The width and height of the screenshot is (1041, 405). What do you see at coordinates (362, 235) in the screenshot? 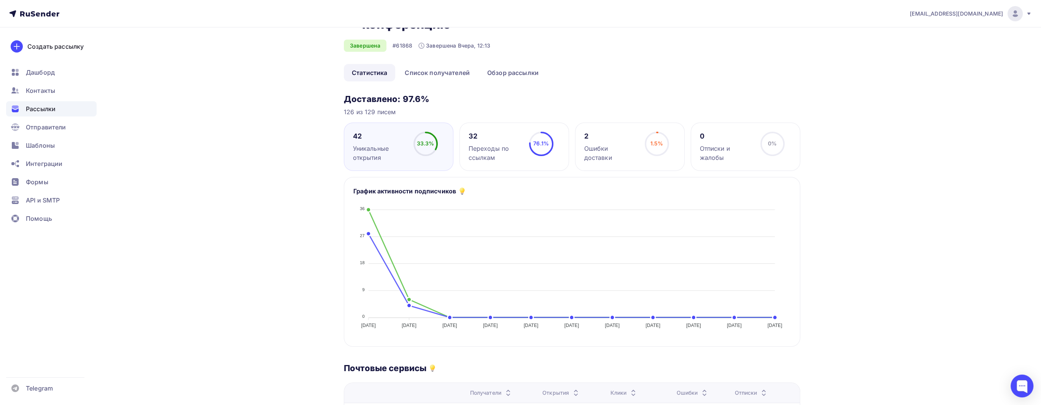
I see `tspan: 27` at bounding box center [362, 235].